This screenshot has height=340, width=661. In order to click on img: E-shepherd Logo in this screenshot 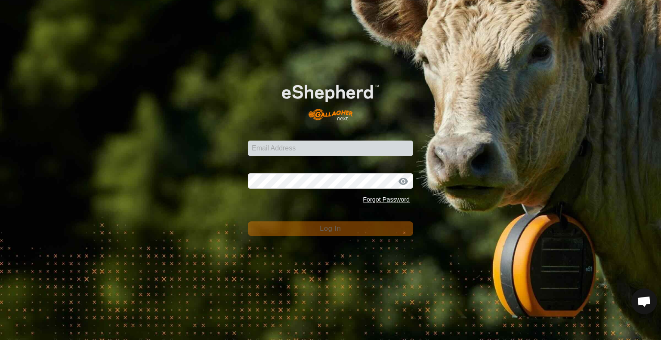, I will do `click(330, 99)`.